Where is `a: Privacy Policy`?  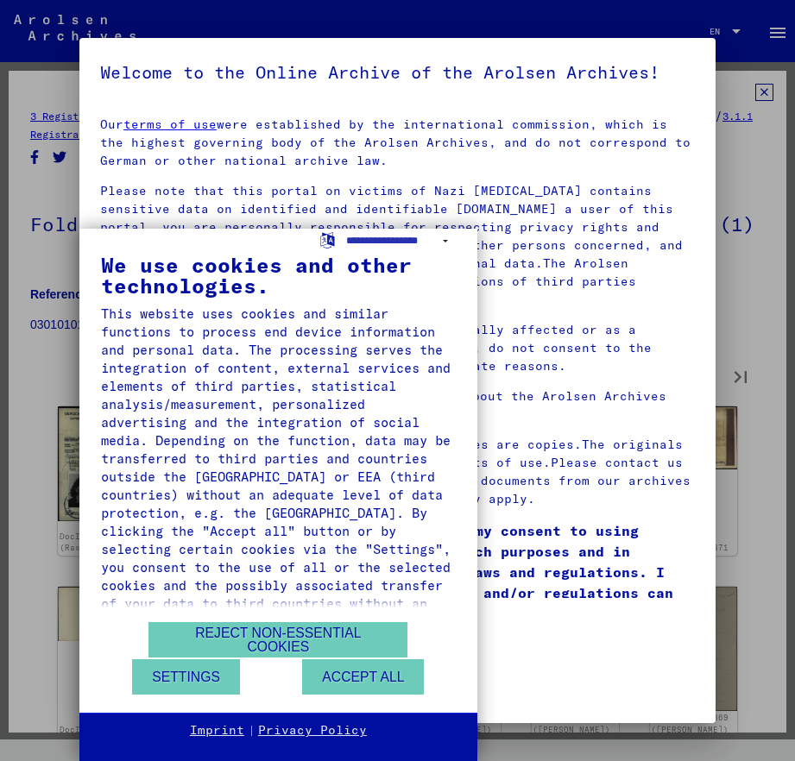
a: Privacy Policy is located at coordinates (312, 731).